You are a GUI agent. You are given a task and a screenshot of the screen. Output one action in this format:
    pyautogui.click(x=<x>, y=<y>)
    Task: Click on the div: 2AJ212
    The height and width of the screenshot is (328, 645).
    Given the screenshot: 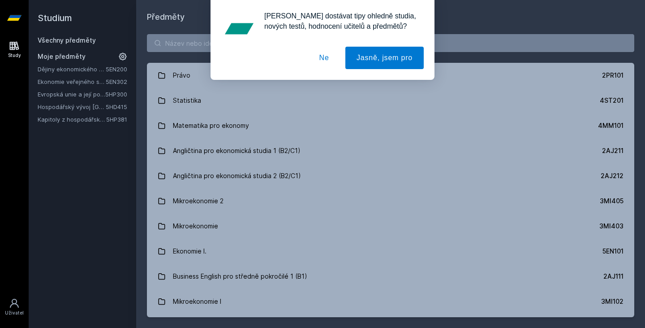 What is the action you would take?
    pyautogui.click(x=612, y=176)
    